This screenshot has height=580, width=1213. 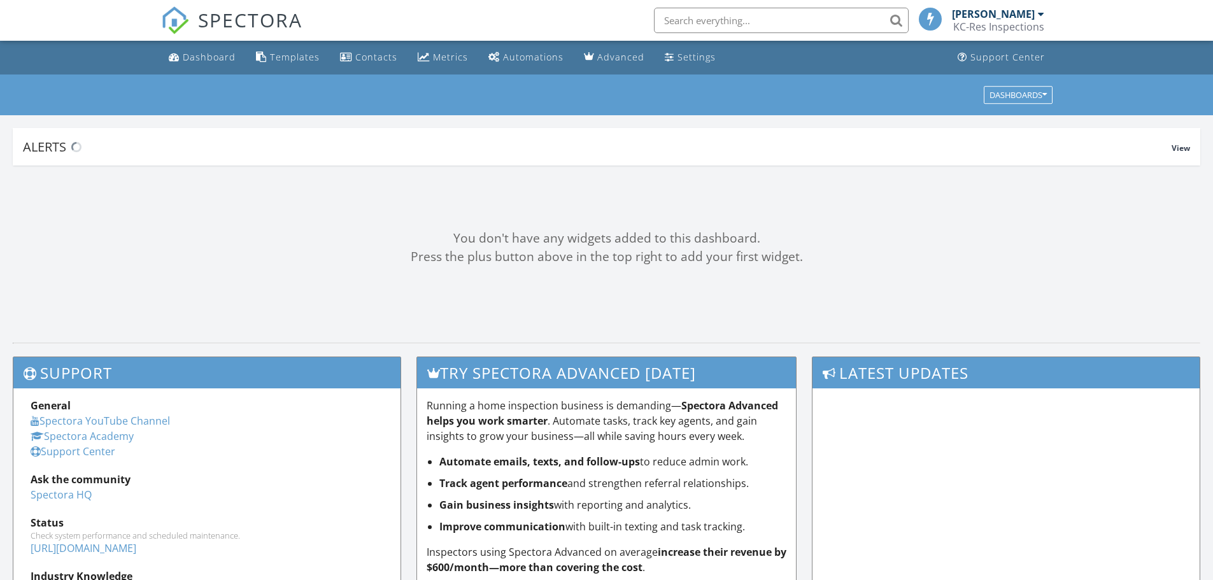 What do you see at coordinates (539, 462) in the screenshot?
I see `strong: Automate emails, texts, and follow-ups` at bounding box center [539, 462].